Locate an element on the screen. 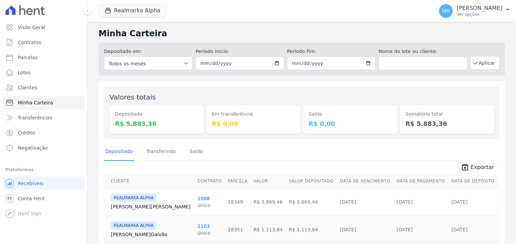 The height and width of the screenshot is (244, 516). a: Transferências is located at coordinates (43, 118).